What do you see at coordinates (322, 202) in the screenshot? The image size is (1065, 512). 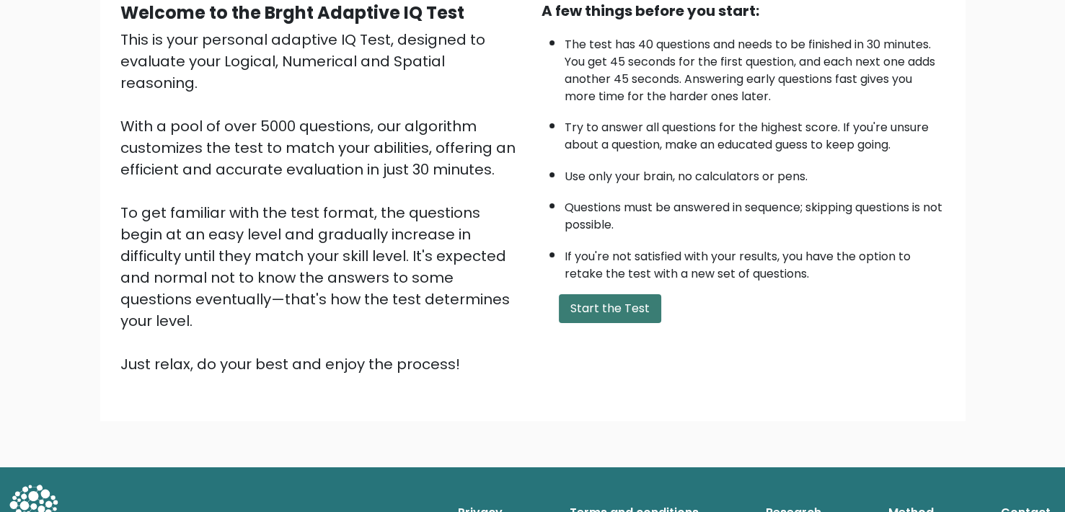 I see `div: This is your personal adaptive IQ Test, designed to evaluate your Logical, Numerical and Spatial ...` at bounding box center [322, 202].